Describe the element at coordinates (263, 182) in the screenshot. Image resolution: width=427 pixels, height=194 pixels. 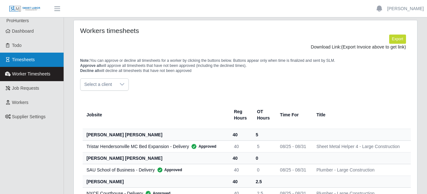
I see `th: 2.5` at that location.